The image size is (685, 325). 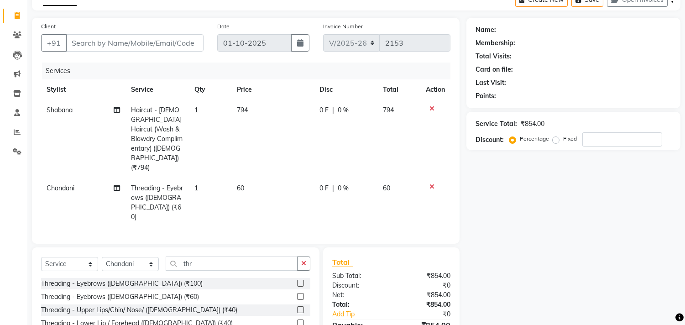 What do you see at coordinates (358, 295) in the screenshot?
I see `div: Net:` at bounding box center [358, 295].